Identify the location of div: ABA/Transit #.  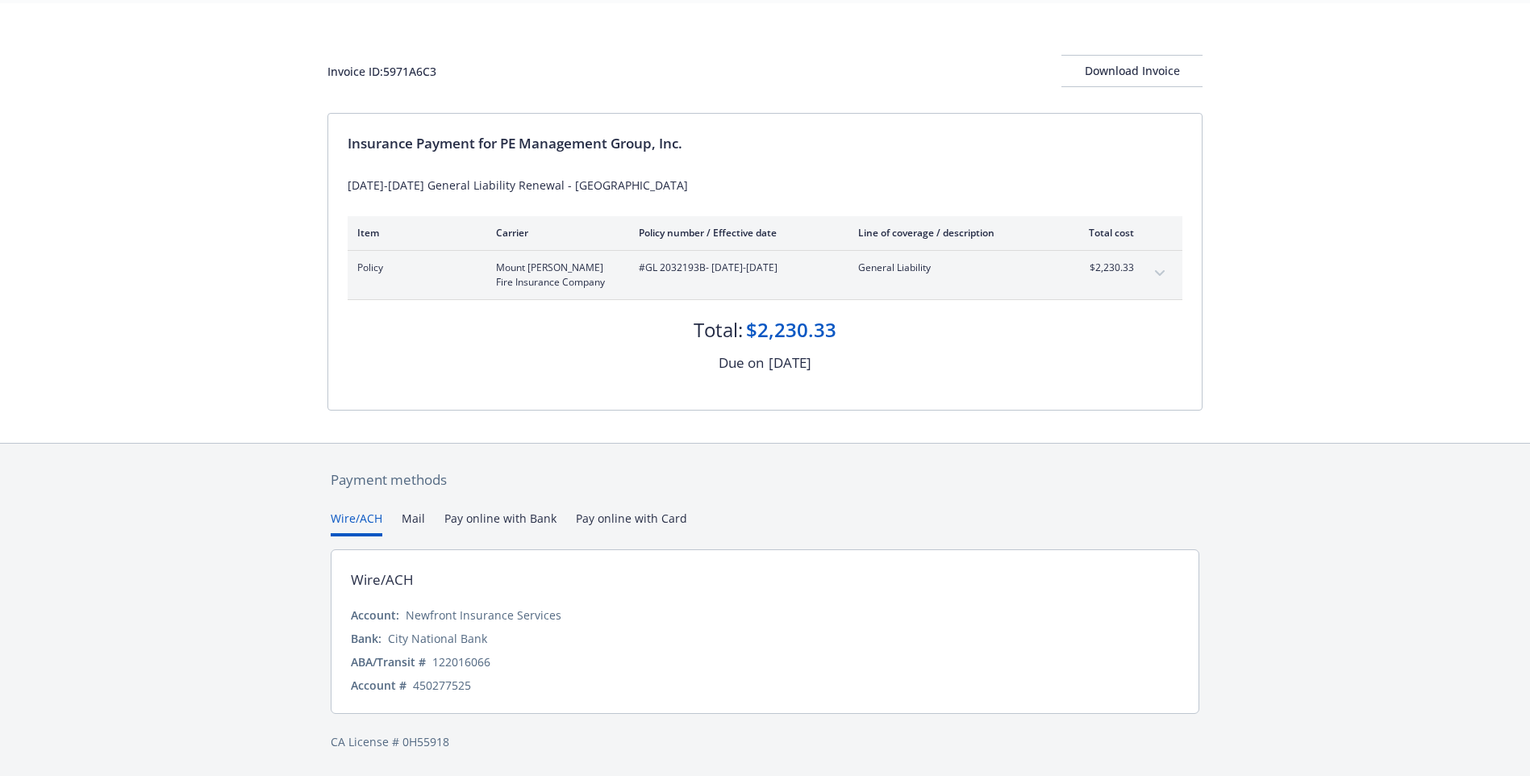
(388, 661).